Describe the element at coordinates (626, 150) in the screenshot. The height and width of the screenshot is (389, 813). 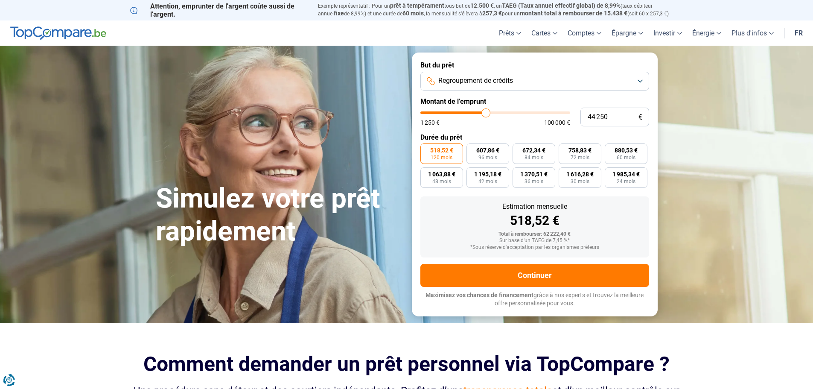
I see `span: 880,53 €` at that location.